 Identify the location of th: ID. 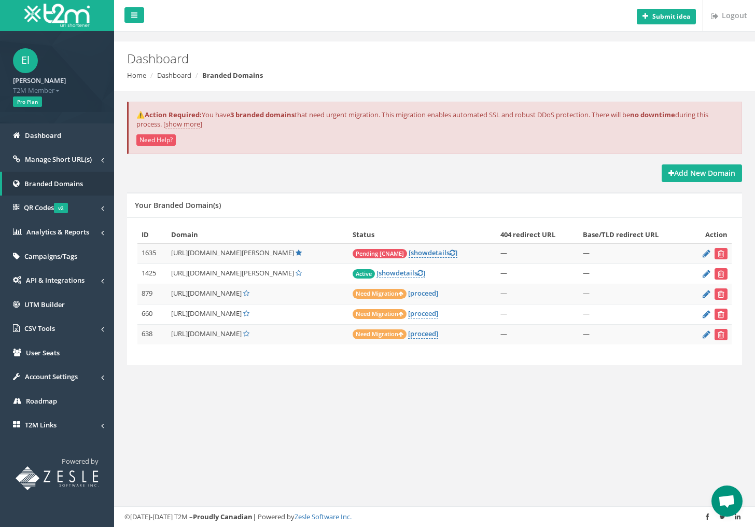
(152, 234).